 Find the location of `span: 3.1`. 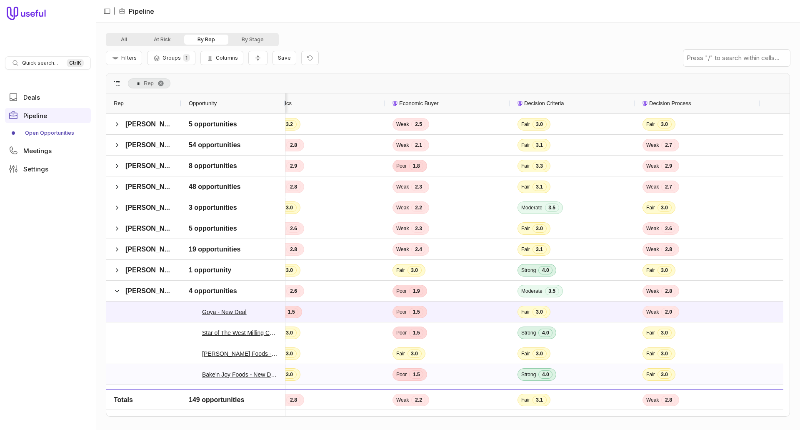

span: 3.1 is located at coordinates (540, 187).